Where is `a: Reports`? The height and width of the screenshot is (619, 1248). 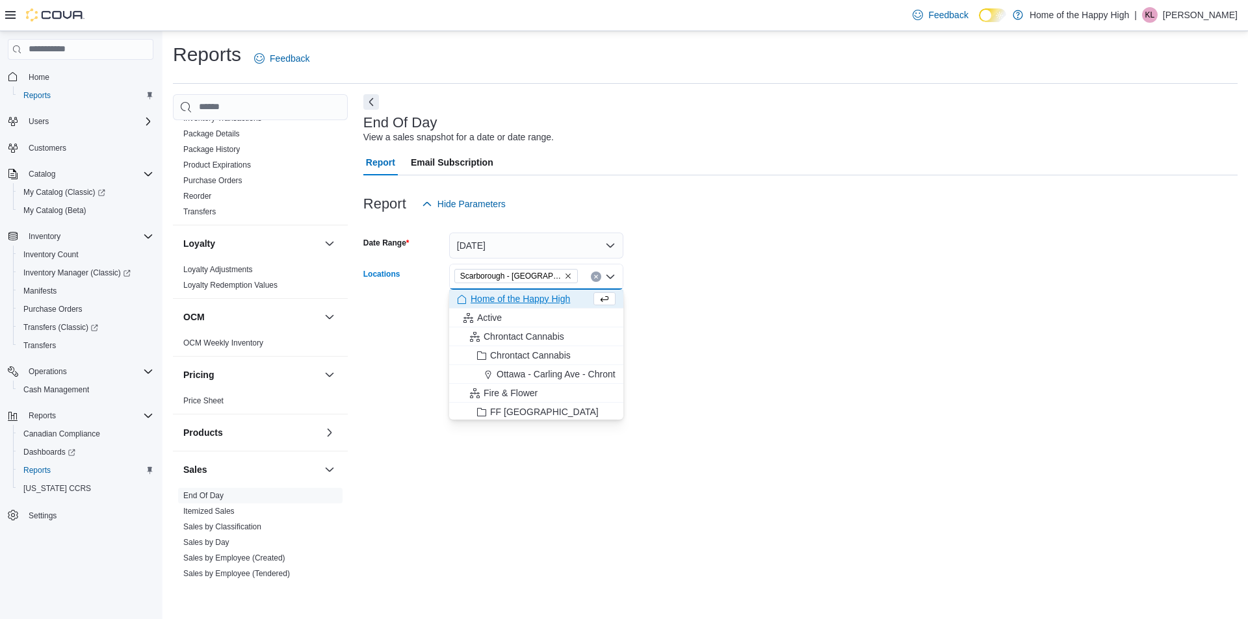
a: Reports is located at coordinates (37, 96).